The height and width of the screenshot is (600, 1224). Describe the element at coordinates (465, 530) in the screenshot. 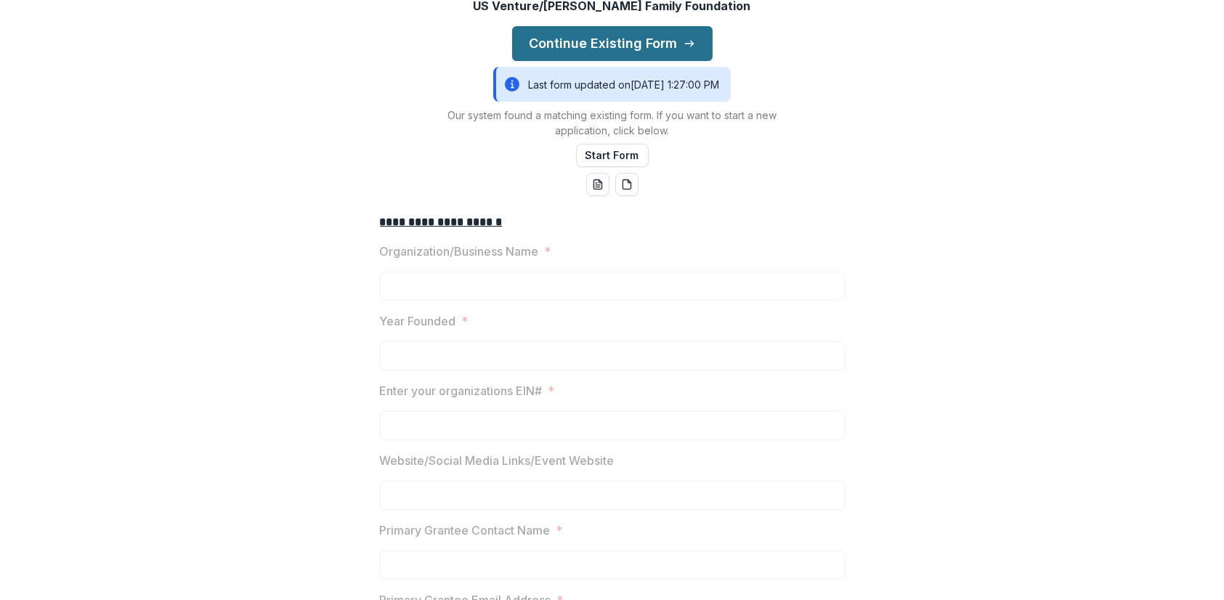

I see `p: Primary Grantee Contact Name` at that location.